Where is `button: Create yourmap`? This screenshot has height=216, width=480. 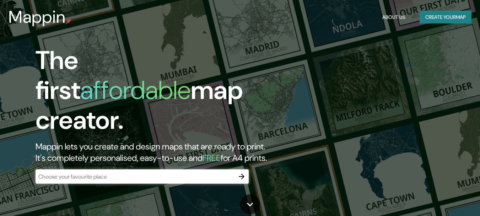 button: Create yourmap is located at coordinates (445, 17).